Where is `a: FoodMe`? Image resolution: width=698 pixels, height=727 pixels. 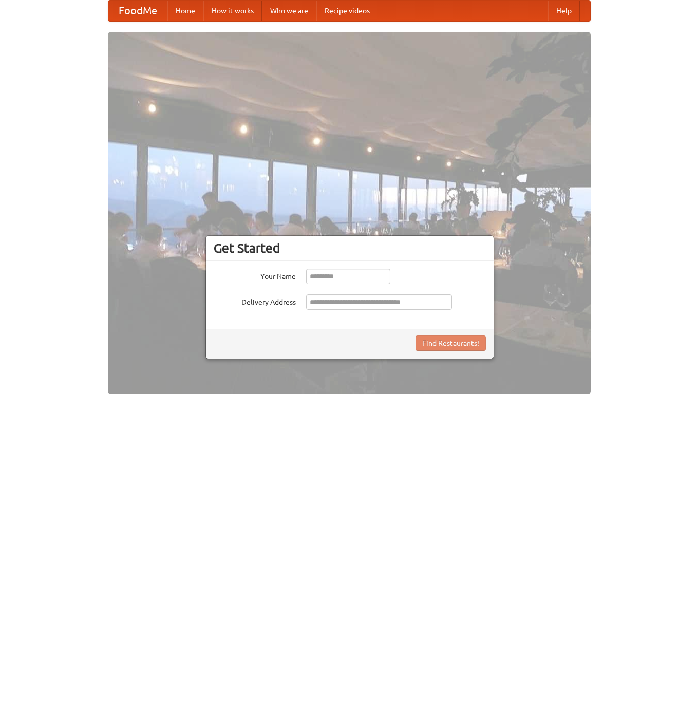
a: FoodMe is located at coordinates (138, 11).